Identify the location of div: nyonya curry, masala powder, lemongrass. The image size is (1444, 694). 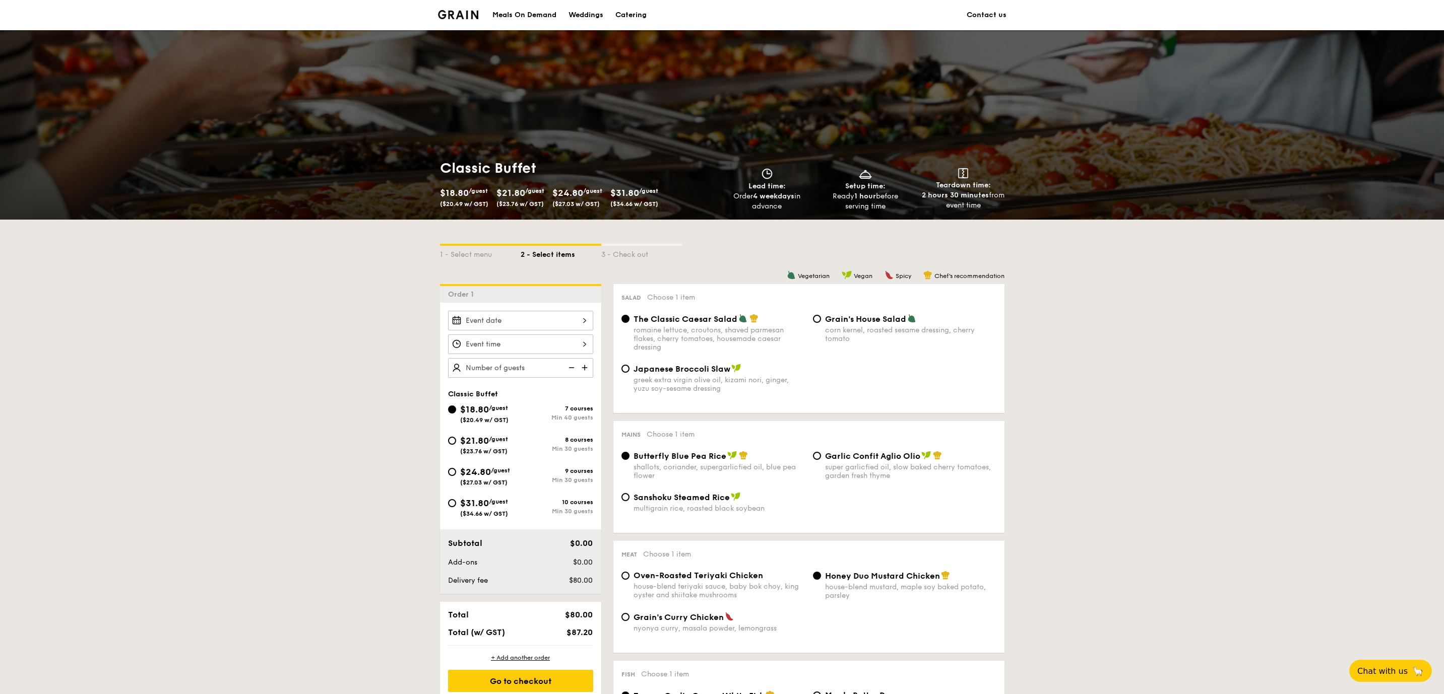
(719, 628).